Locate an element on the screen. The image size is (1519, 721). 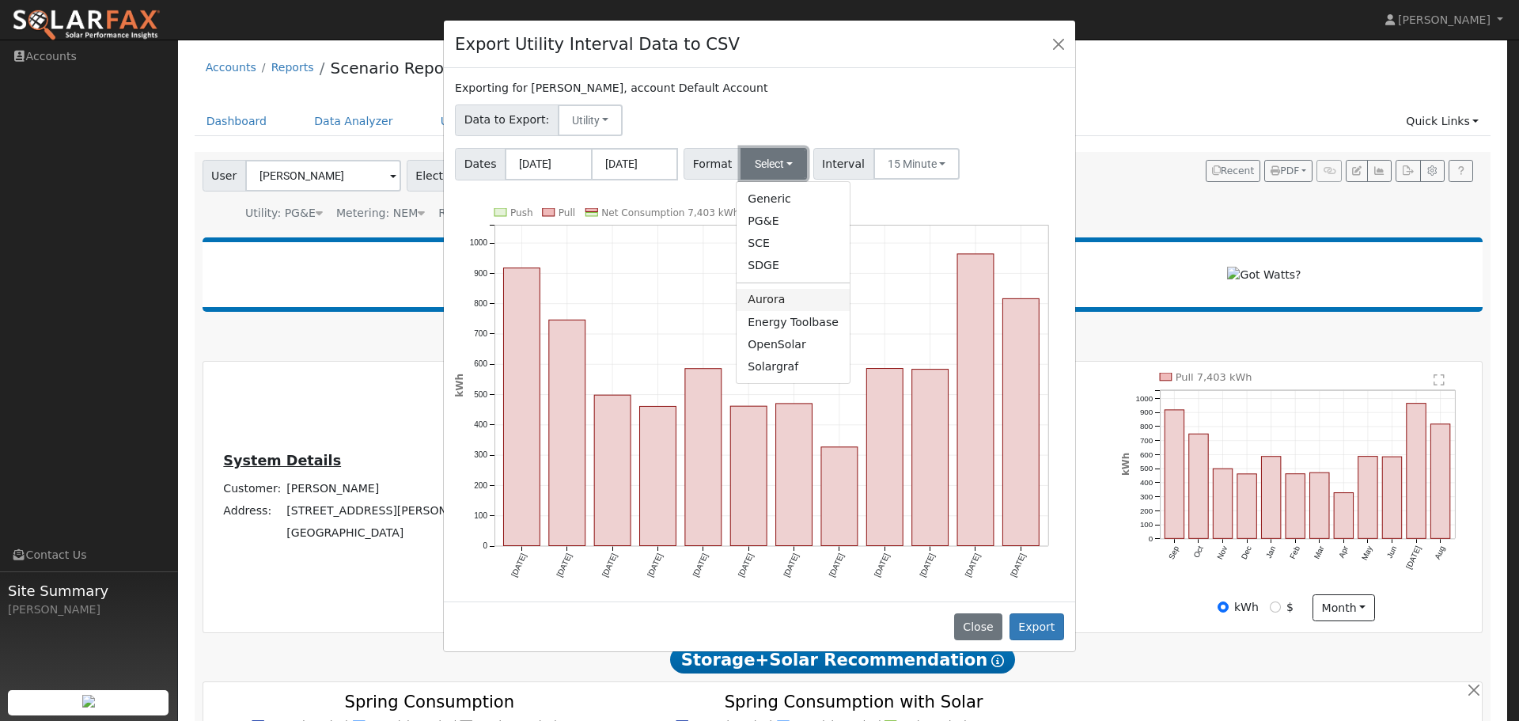
a: SDGE is located at coordinates (793, 266).